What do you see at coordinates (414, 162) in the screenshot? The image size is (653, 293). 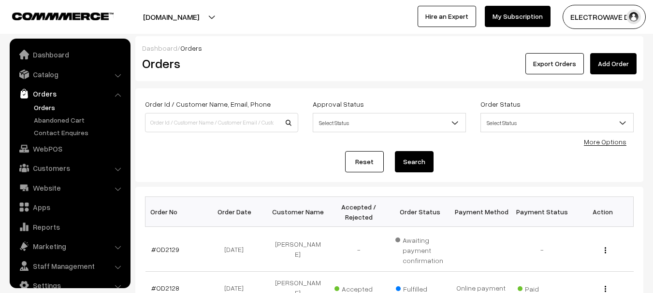 I see `button: Search` at bounding box center [414, 162].